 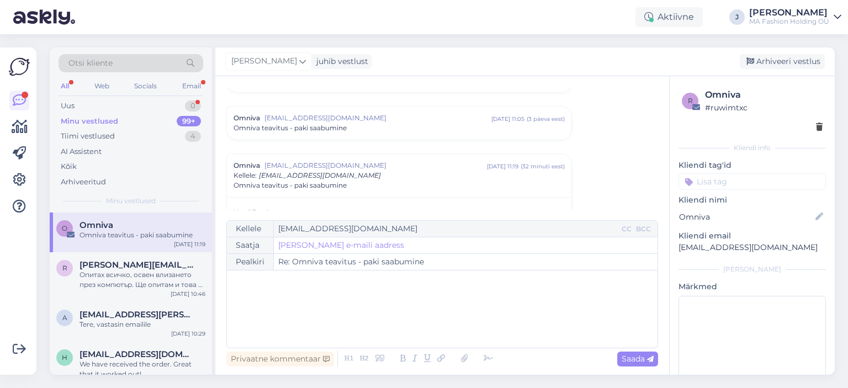 What do you see at coordinates (447, 229) in the screenshot?
I see `input: Recepient...` at bounding box center [447, 229].